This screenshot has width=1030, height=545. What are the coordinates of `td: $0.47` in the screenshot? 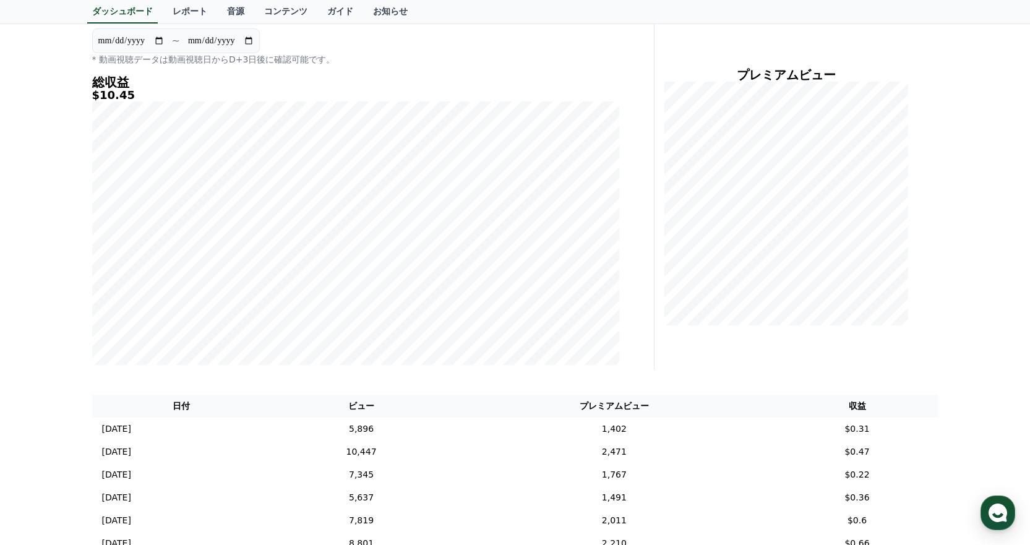 It's located at (857, 451).